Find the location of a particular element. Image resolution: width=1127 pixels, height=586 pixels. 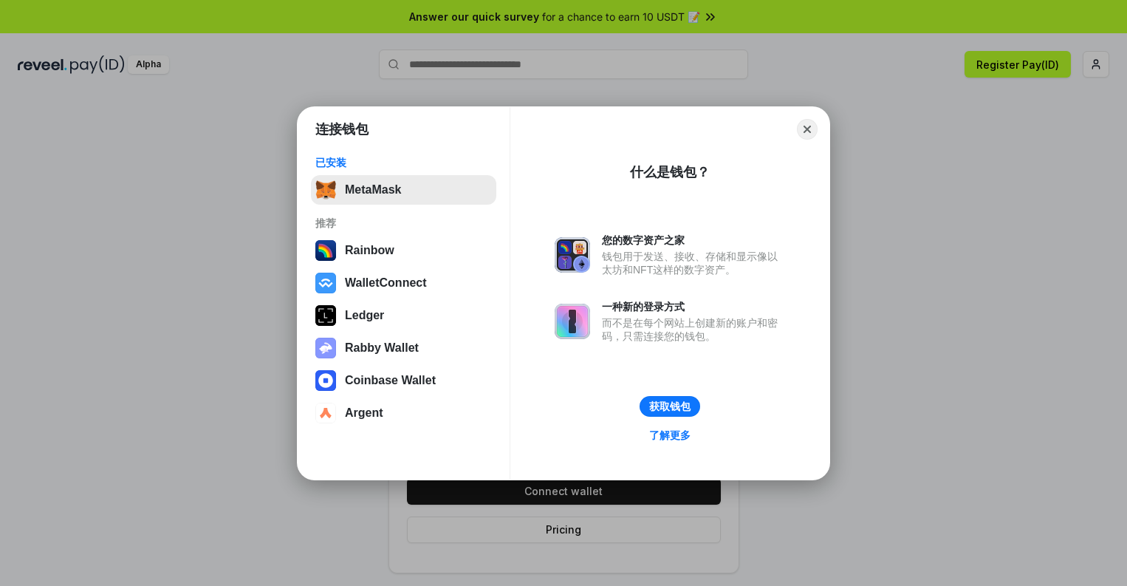

div: Rabby Wallet is located at coordinates (382, 348).